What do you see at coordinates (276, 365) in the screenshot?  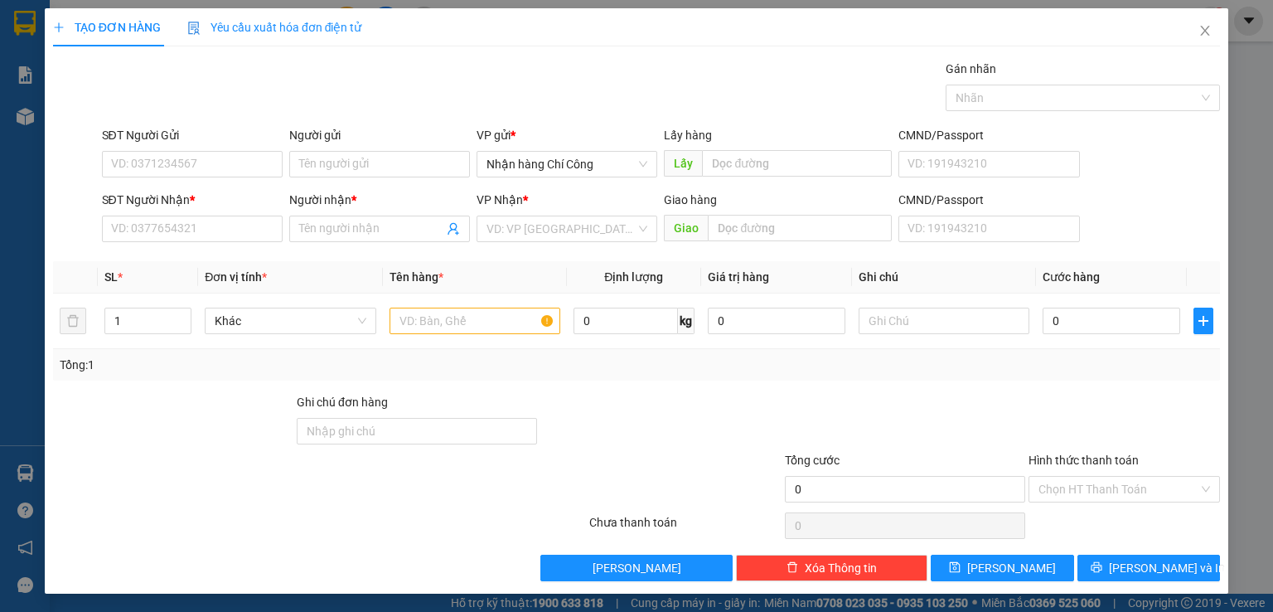 I see `div: Tổng: 1` at bounding box center [276, 365].